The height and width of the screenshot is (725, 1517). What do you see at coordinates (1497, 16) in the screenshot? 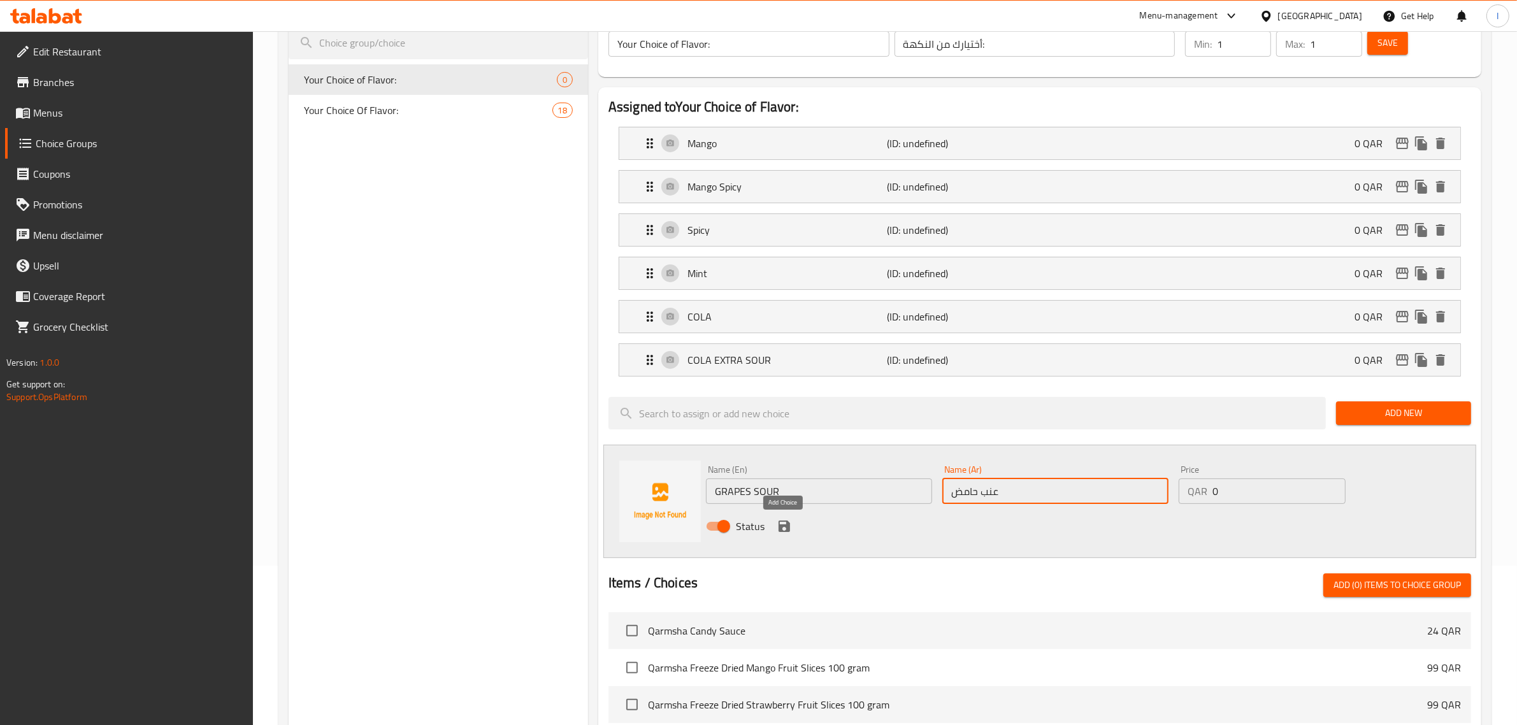
I see `span: I` at bounding box center [1497, 16].